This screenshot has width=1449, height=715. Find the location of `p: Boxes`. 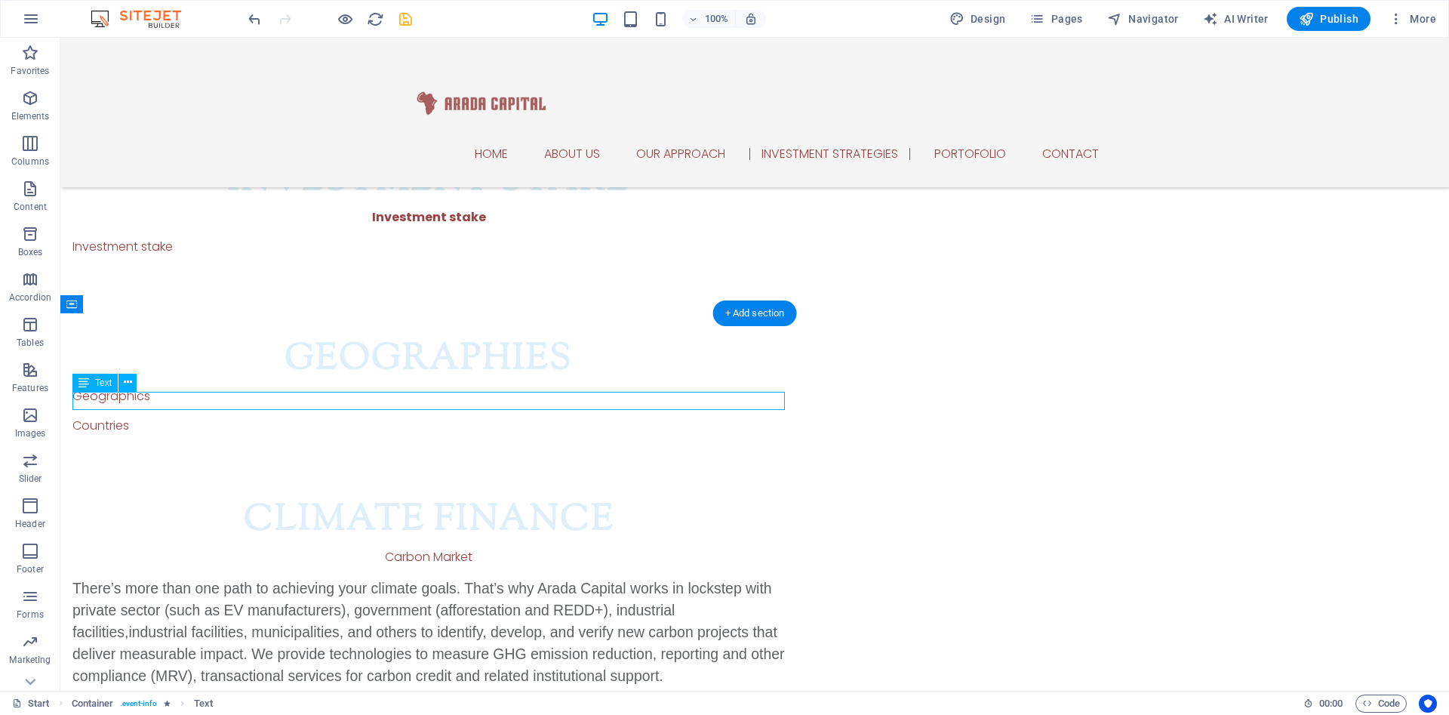

p: Boxes is located at coordinates (30, 252).